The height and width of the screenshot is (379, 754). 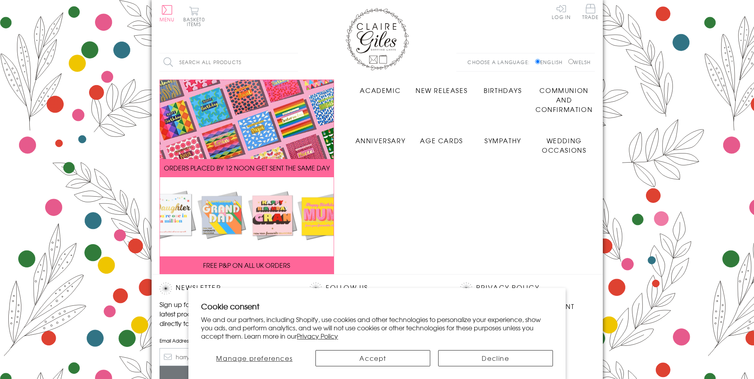 I want to click on h2: Cookie consent, so click(x=377, y=306).